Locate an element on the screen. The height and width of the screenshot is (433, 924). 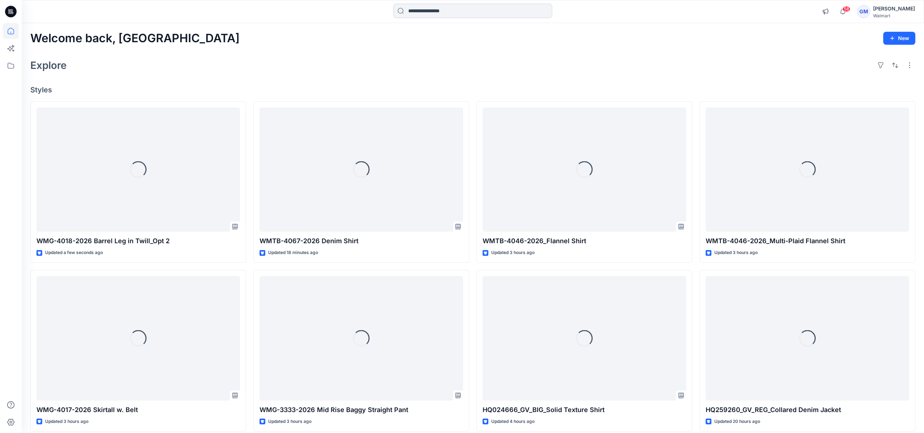
p: WMG-3333-2026 Mid Rise Baggy Straight Pant is located at coordinates (361, 410).